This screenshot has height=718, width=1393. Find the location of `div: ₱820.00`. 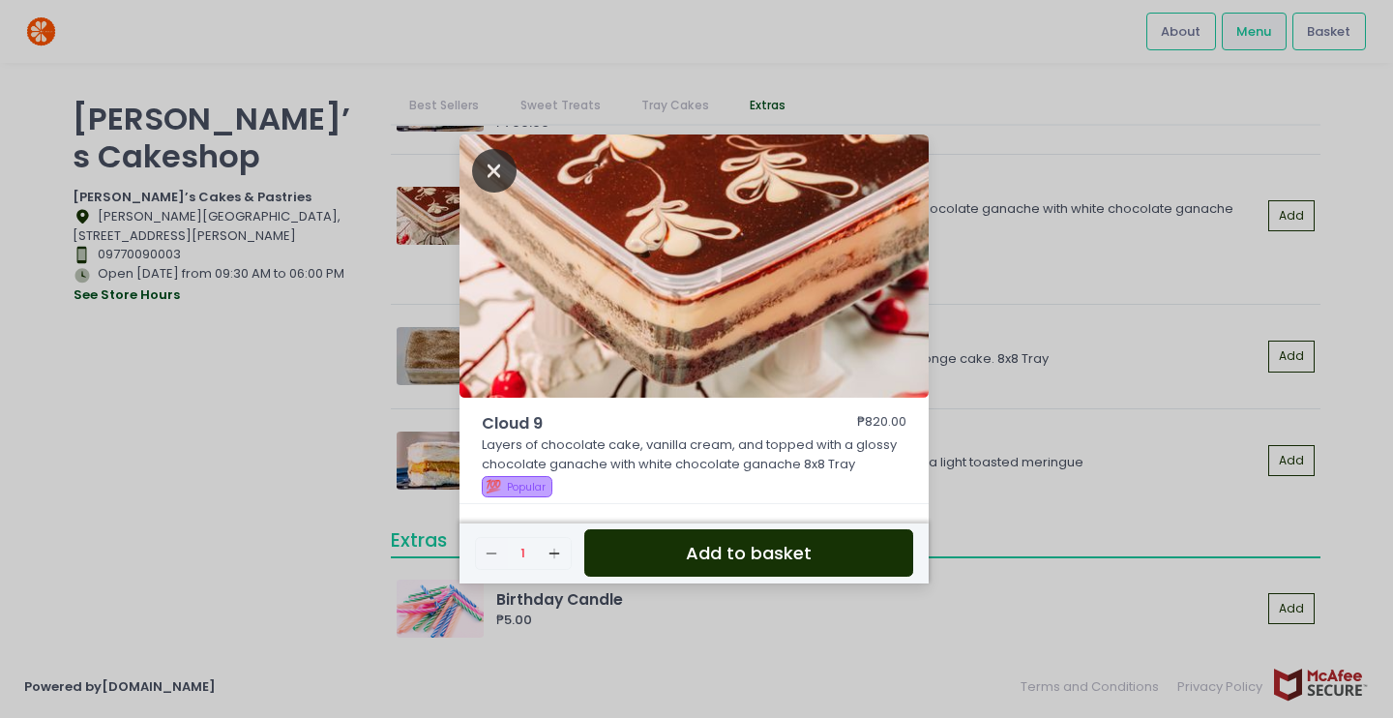

div: ₱820.00 is located at coordinates (882, 424).